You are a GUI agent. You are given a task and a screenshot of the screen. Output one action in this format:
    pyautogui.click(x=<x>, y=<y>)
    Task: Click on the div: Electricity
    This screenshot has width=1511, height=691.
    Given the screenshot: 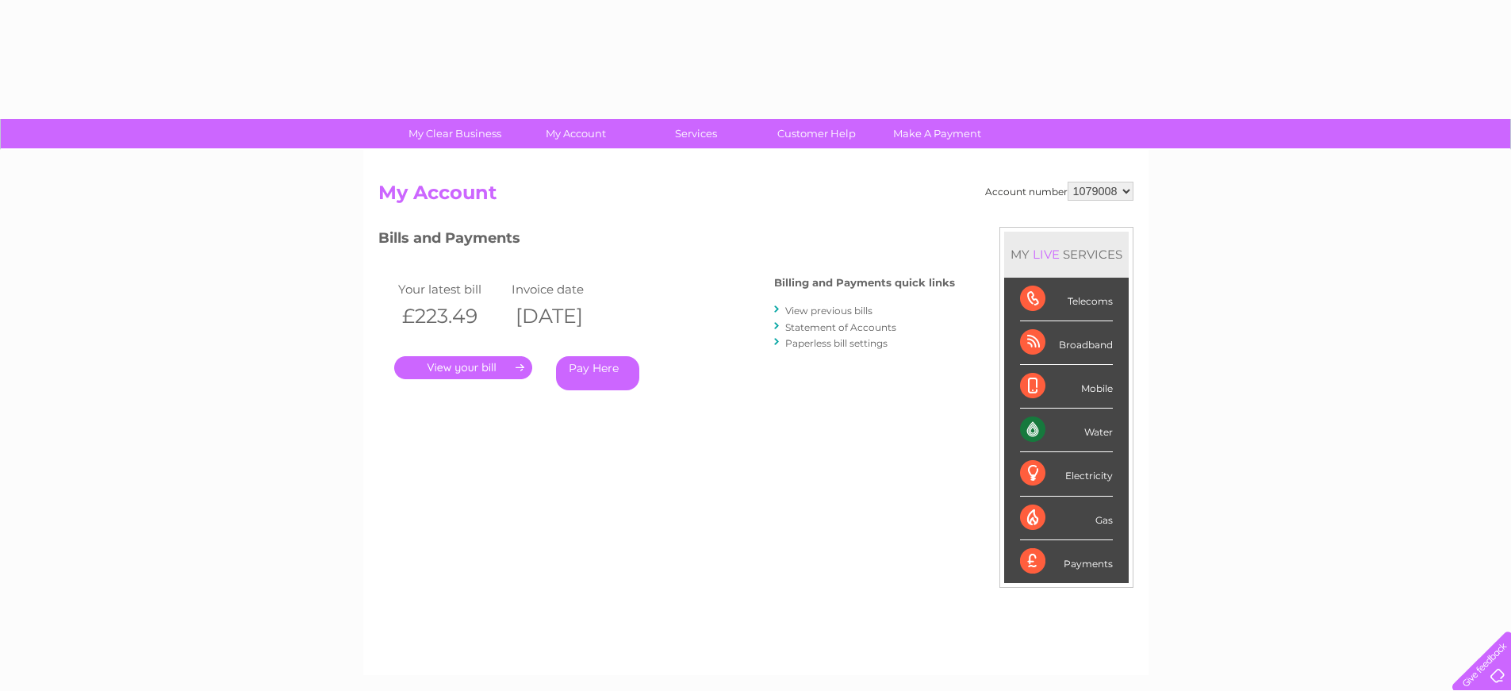 What is the action you would take?
    pyautogui.click(x=1066, y=473)
    